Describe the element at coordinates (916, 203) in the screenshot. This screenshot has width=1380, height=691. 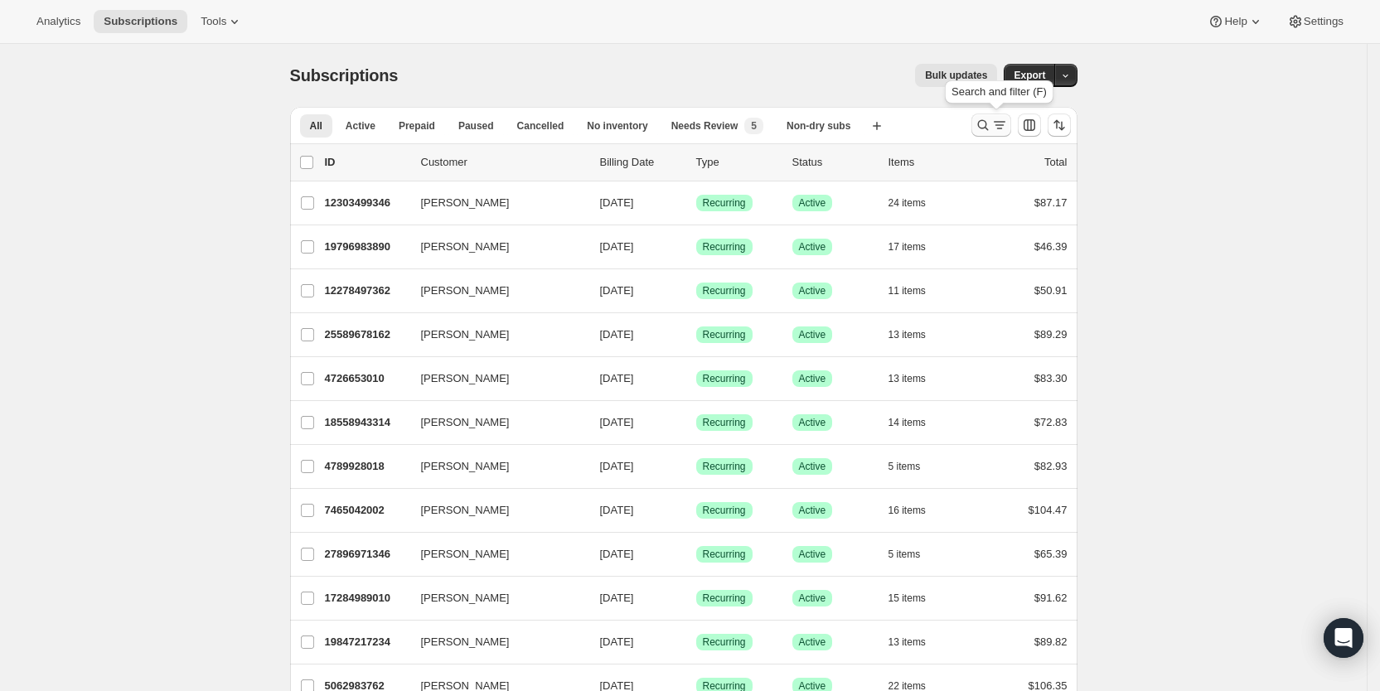
I see `button: 24 items` at that location.